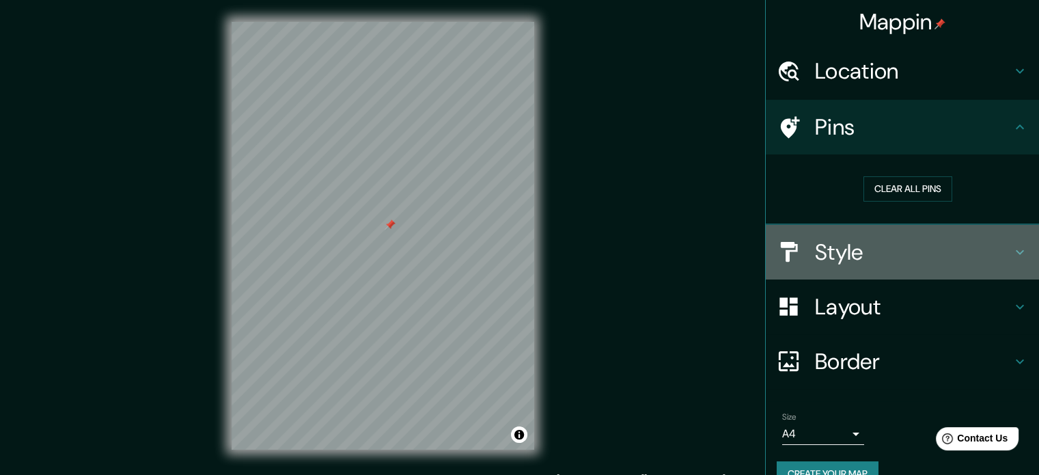  Describe the element at coordinates (913, 127) in the screenshot. I see `h4: Pins` at that location.